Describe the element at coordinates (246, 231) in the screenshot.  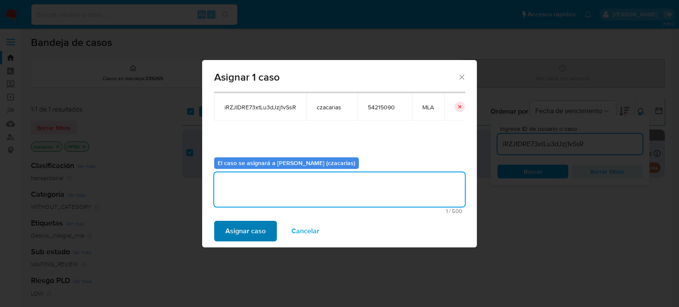
I see `button: Asignar caso` at that location.